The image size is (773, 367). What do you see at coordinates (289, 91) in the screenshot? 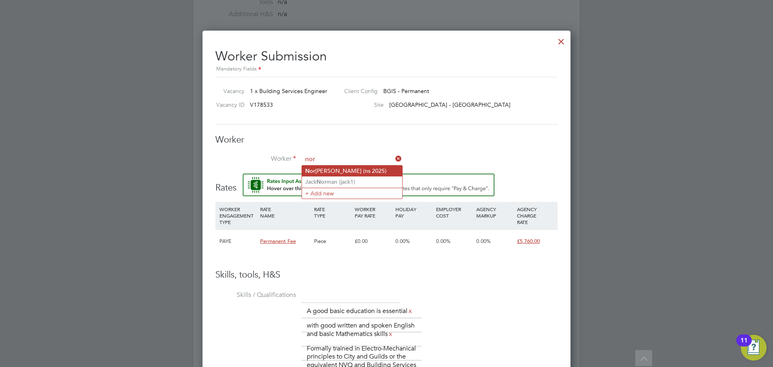
I see `span: 1 x Building Services Engineer` at bounding box center [289, 91].